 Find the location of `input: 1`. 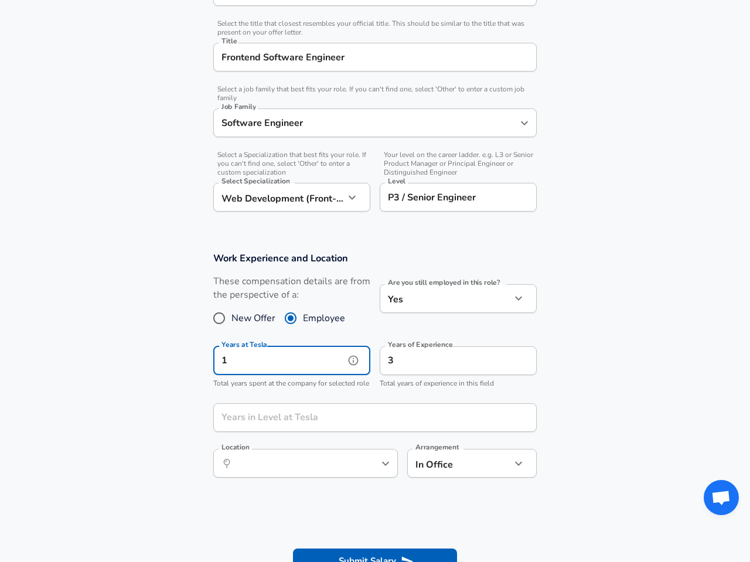

input: 1 is located at coordinates (362, 417).